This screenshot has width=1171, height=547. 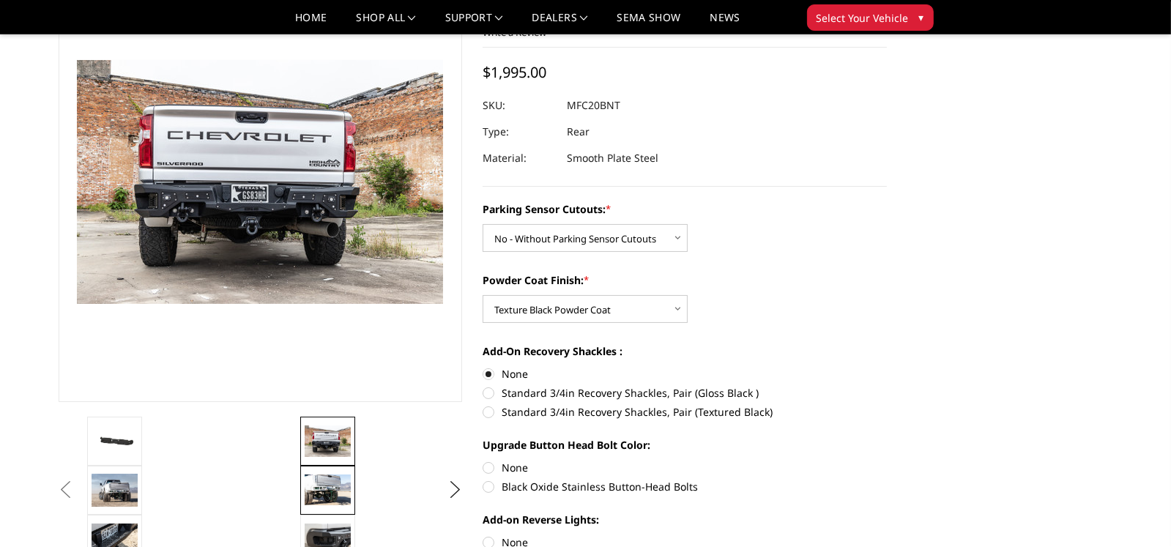 I want to click on span: $1,995.00, so click(x=514, y=72).